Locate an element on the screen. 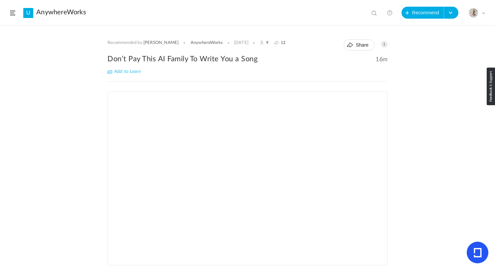  span: Add to Learn is located at coordinates (124, 72).